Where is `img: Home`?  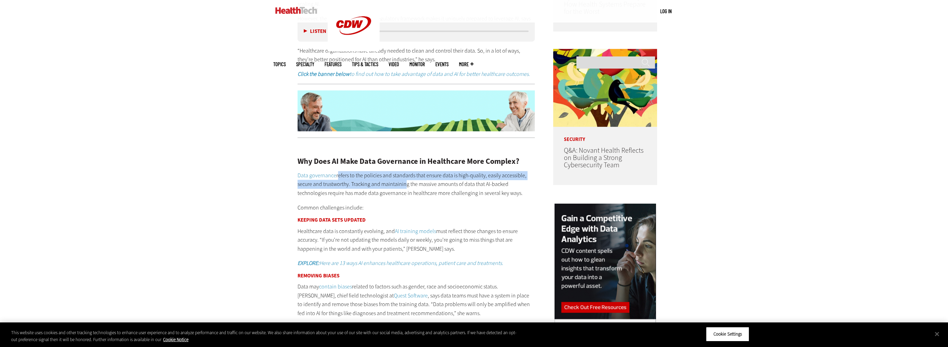
img: Home is located at coordinates (296, 10).